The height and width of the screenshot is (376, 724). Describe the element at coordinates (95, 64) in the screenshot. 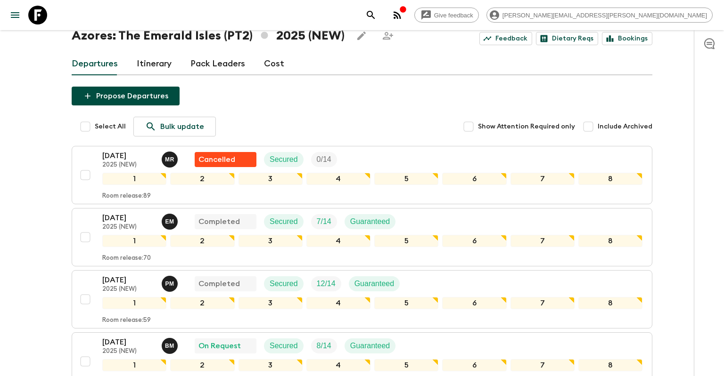

I see `a: Departures` at that location.